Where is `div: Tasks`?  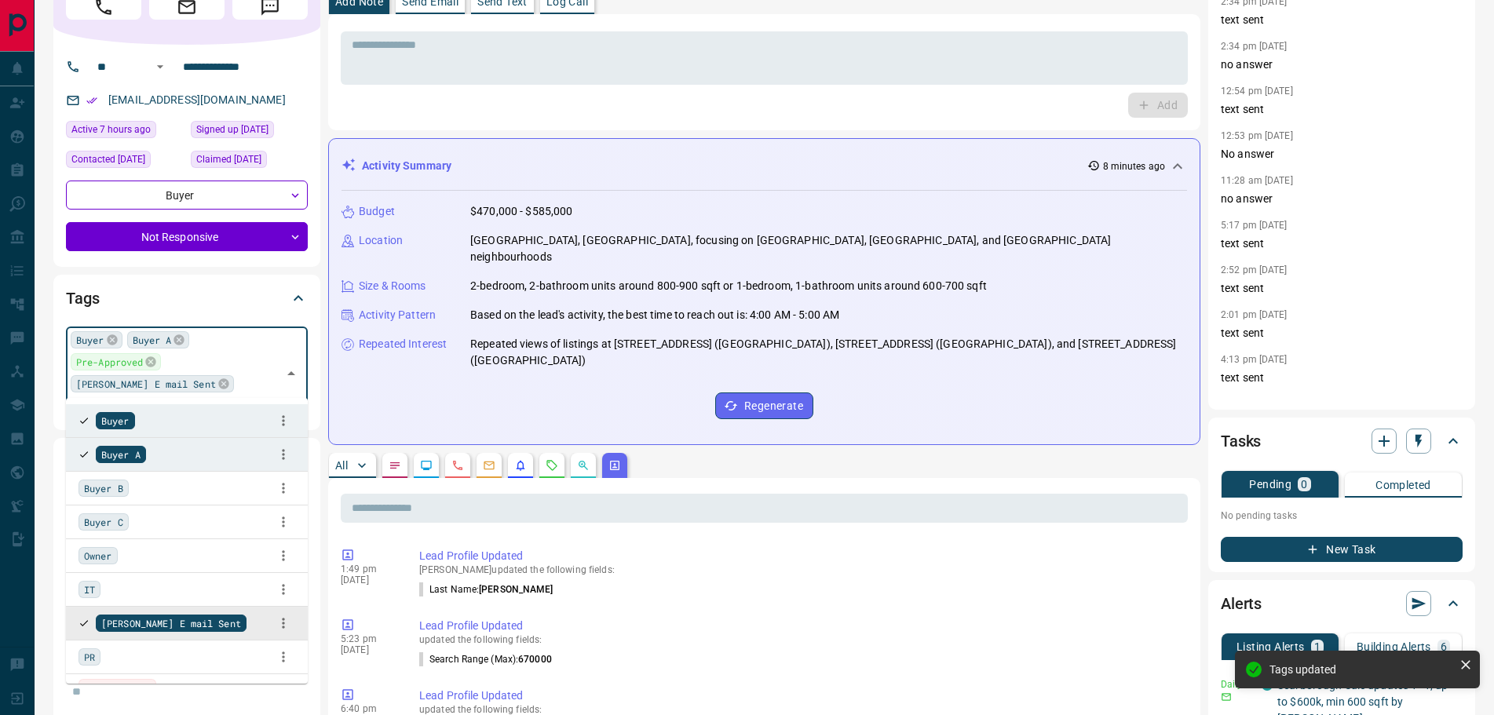 div: Tasks is located at coordinates (1342, 441).